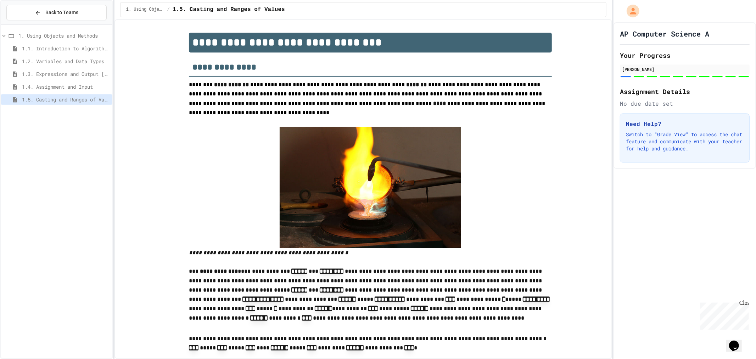 Image resolution: width=756 pixels, height=359 pixels. What do you see at coordinates (685, 141) in the screenshot?
I see `p: Switch to "Grade View" to access the chat feature and communicate with your teacher for help and ...` at bounding box center [685, 141].